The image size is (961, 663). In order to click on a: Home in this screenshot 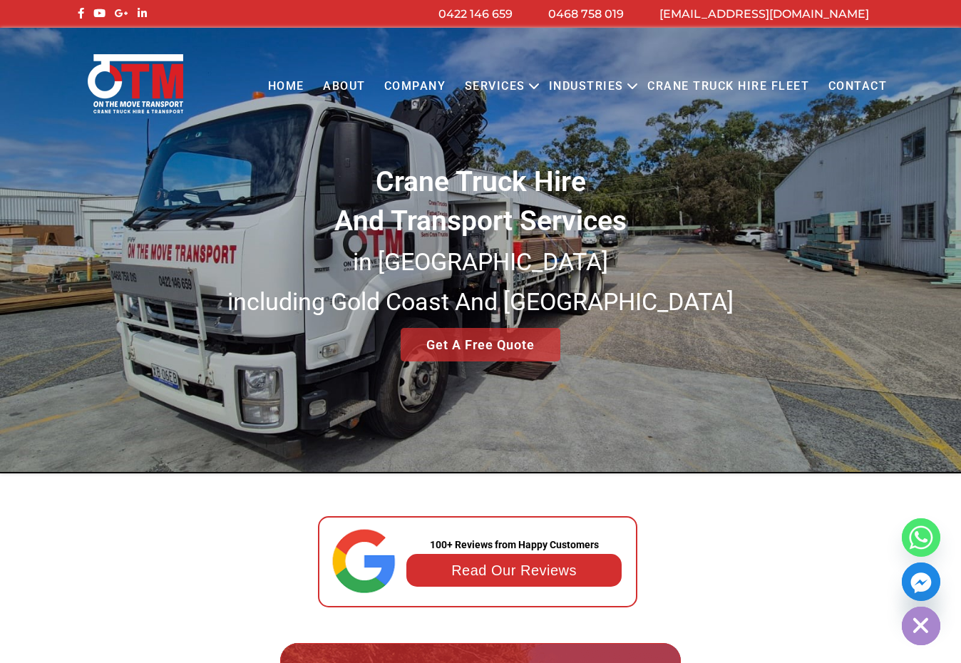, I will do `click(285, 86)`.